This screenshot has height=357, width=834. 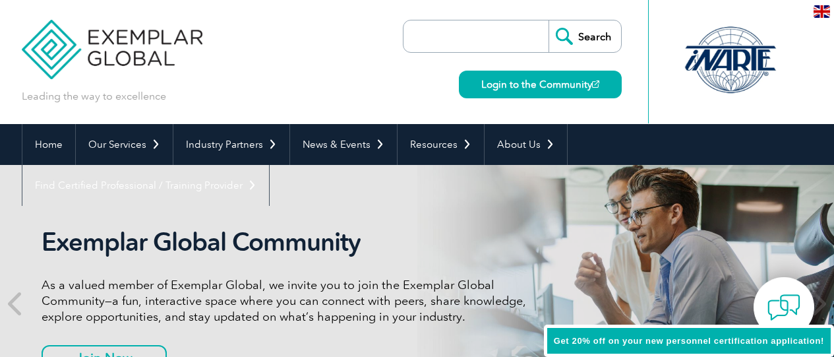 What do you see at coordinates (441, 144) in the screenshot?
I see `a: Resources` at bounding box center [441, 144].